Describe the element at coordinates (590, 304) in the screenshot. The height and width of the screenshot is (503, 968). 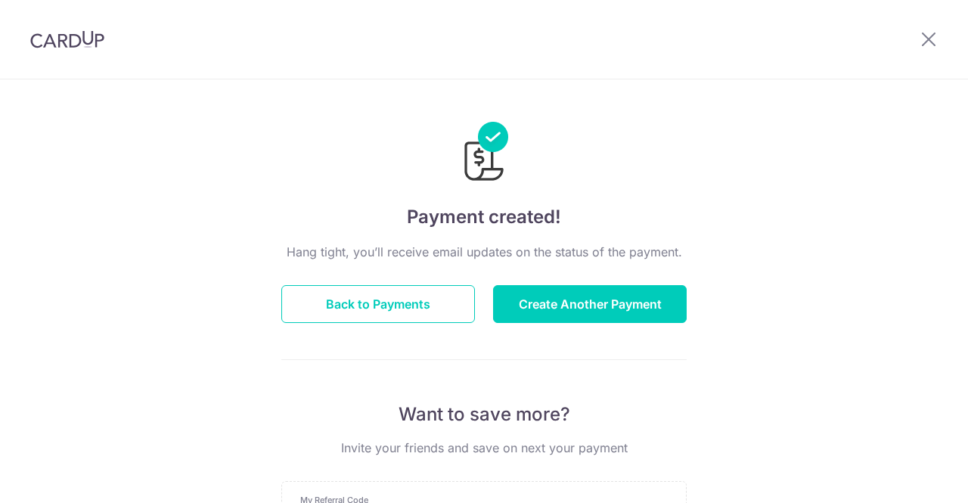
I see `button: Create Another Payment` at that location.